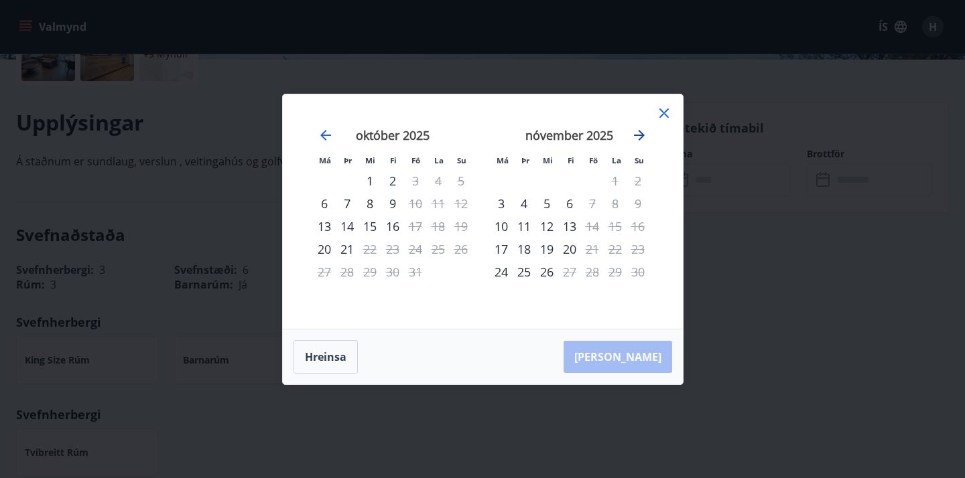 The height and width of the screenshot is (478, 965). I want to click on div: 18, so click(524, 249).